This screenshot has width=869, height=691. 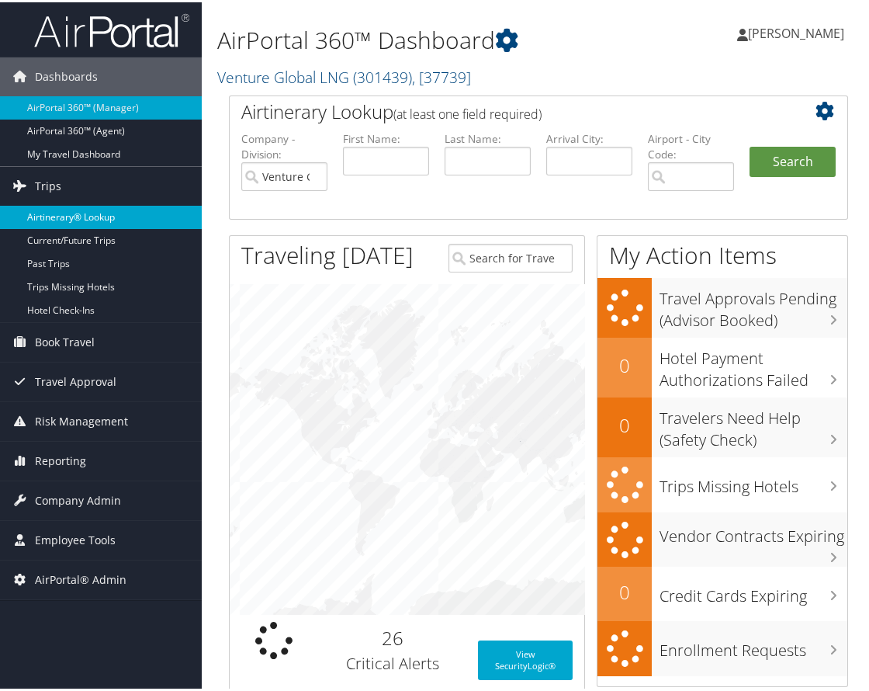 What do you see at coordinates (691, 144) in the screenshot?
I see `label: Airport - City Code:` at bounding box center [691, 144].